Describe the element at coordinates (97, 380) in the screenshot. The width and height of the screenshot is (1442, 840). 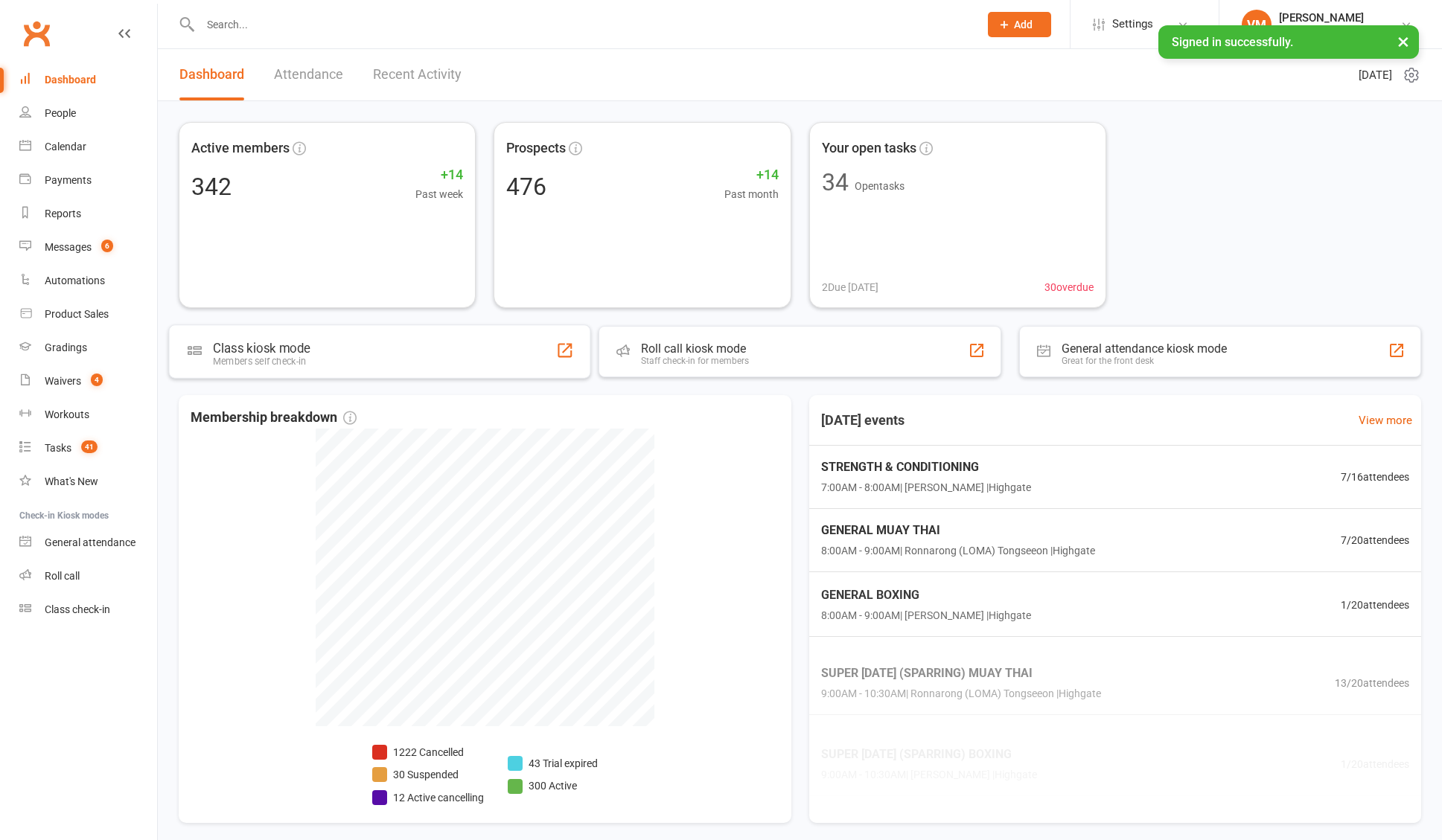
I see `span: 4` at that location.